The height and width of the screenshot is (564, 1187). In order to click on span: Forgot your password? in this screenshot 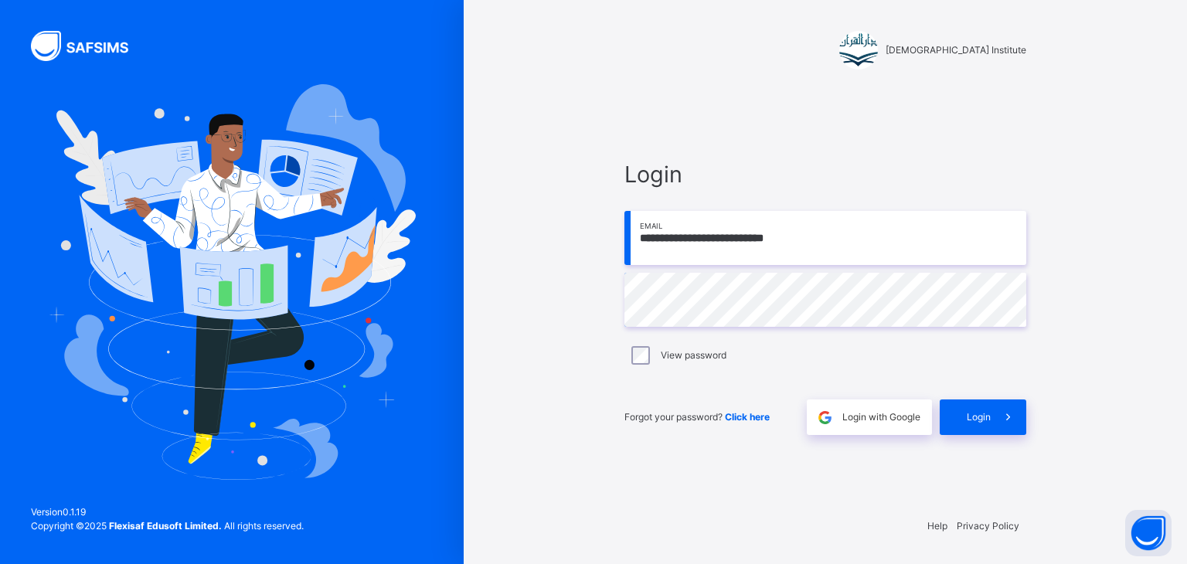, I will do `click(697, 417)`.